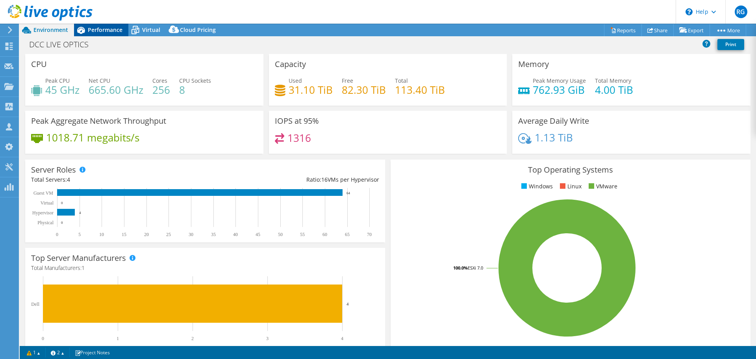 The height and width of the screenshot is (359, 756). Describe the element at coordinates (691, 30) in the screenshot. I see `a: Export` at that location.